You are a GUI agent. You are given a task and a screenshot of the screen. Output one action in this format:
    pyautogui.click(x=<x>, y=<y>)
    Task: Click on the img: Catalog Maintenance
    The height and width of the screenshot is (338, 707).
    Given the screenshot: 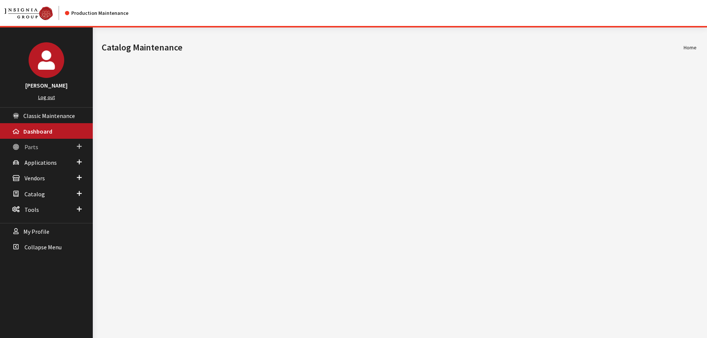 What is the action you would take?
    pyautogui.click(x=29, y=13)
    